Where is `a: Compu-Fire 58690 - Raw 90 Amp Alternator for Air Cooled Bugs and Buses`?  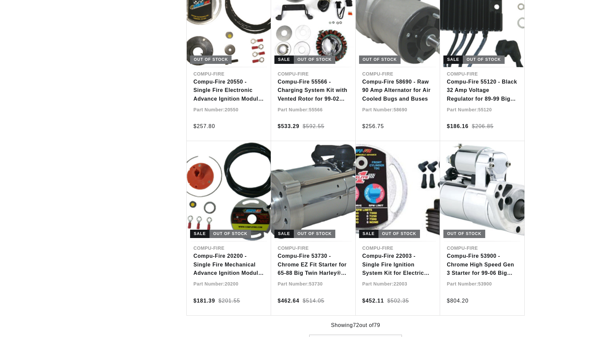
a: Compu-Fire 58690 - Raw 90 Amp Alternator for Air Cooled Bugs and Buses is located at coordinates (398, 90).